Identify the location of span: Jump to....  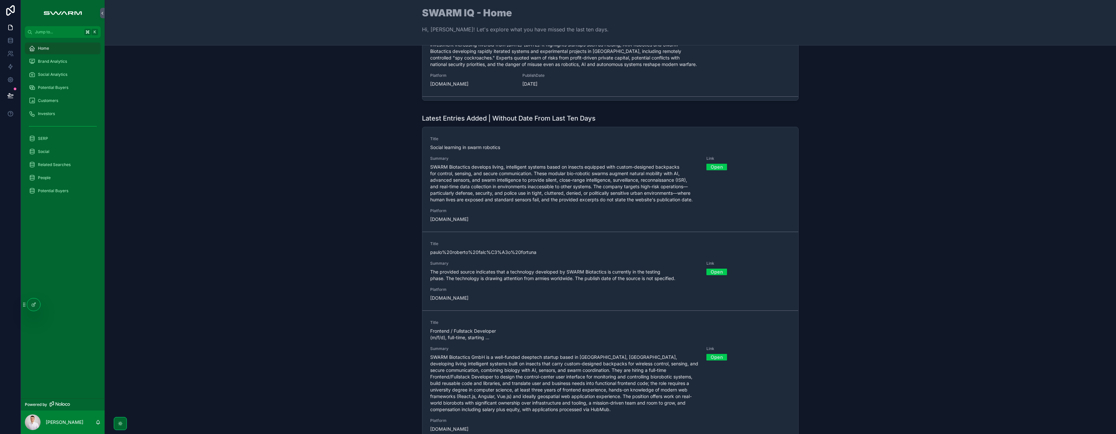
(58, 32).